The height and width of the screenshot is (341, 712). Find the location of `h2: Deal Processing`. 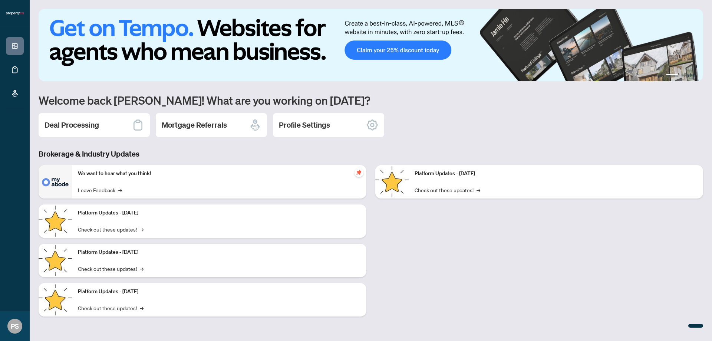

h2: Deal Processing is located at coordinates (72, 125).